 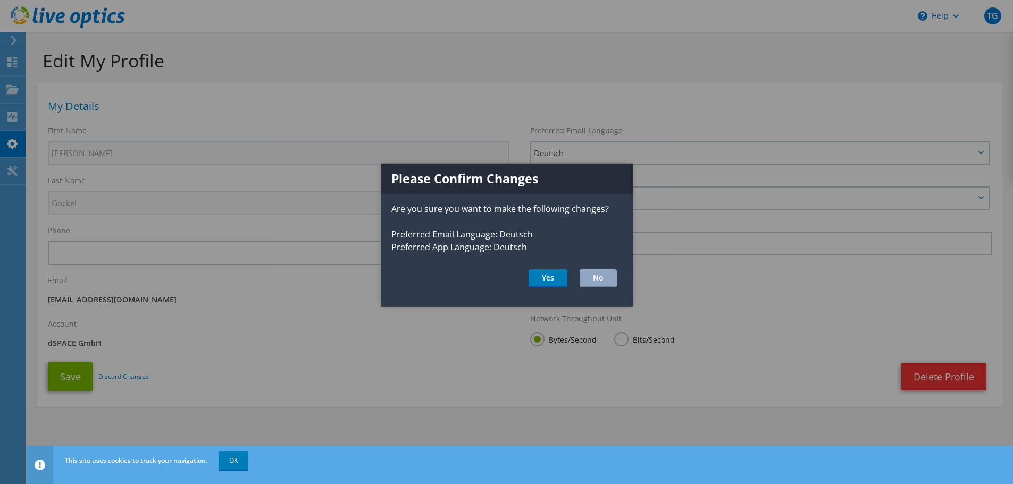 What do you see at coordinates (507, 179) in the screenshot?
I see `h1: Please Confirm Changes` at bounding box center [507, 179].